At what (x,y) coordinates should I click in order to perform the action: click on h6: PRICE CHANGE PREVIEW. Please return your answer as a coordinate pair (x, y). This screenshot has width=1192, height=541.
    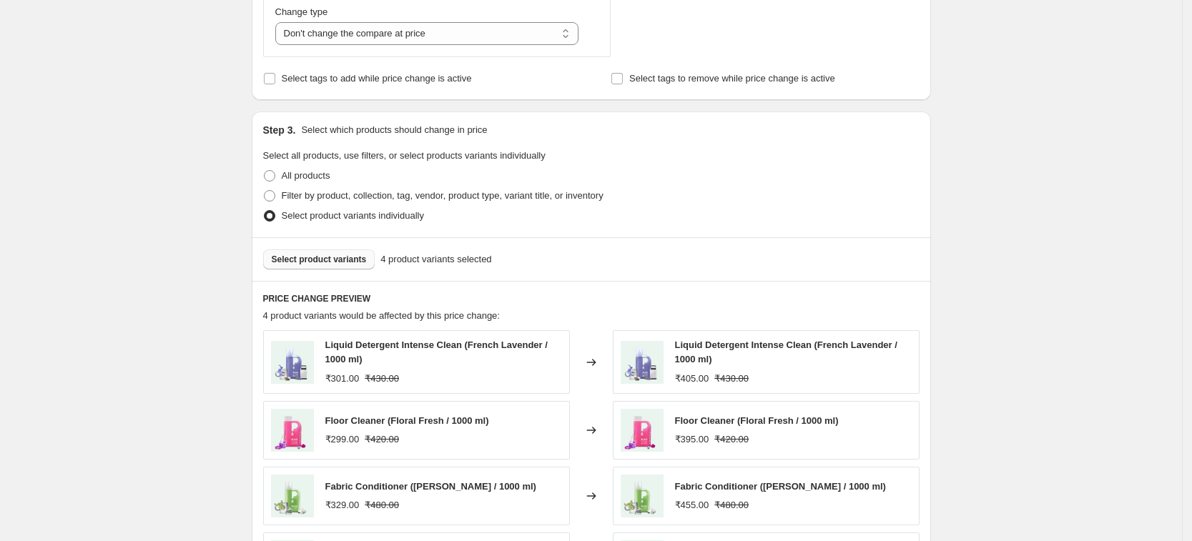
    Looking at the image, I should click on (591, 299).